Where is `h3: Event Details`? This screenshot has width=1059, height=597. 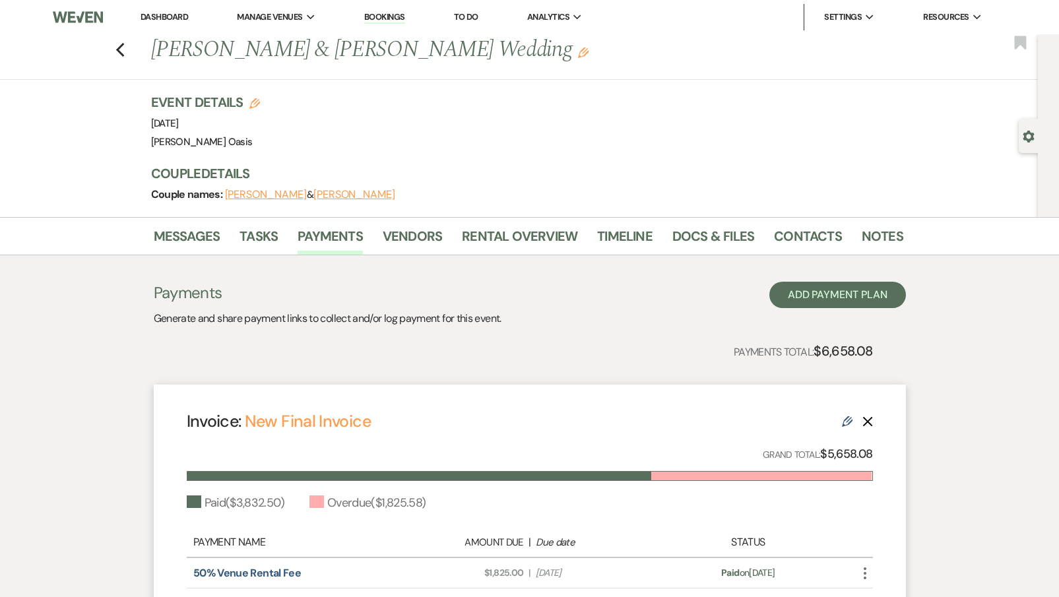
h3: Event Details is located at coordinates (206, 102).